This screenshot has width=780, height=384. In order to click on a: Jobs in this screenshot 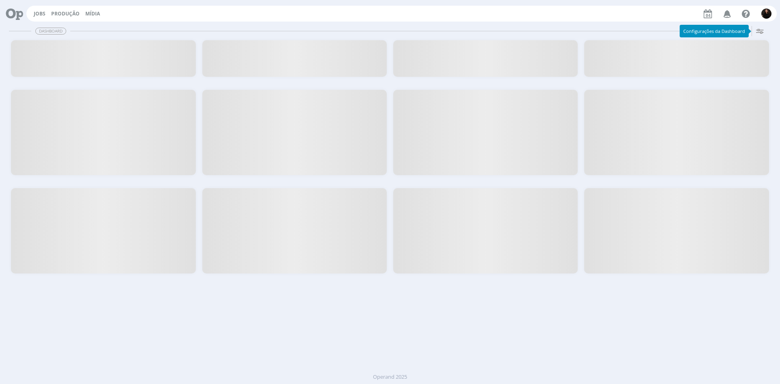, I will do `click(39, 13)`.